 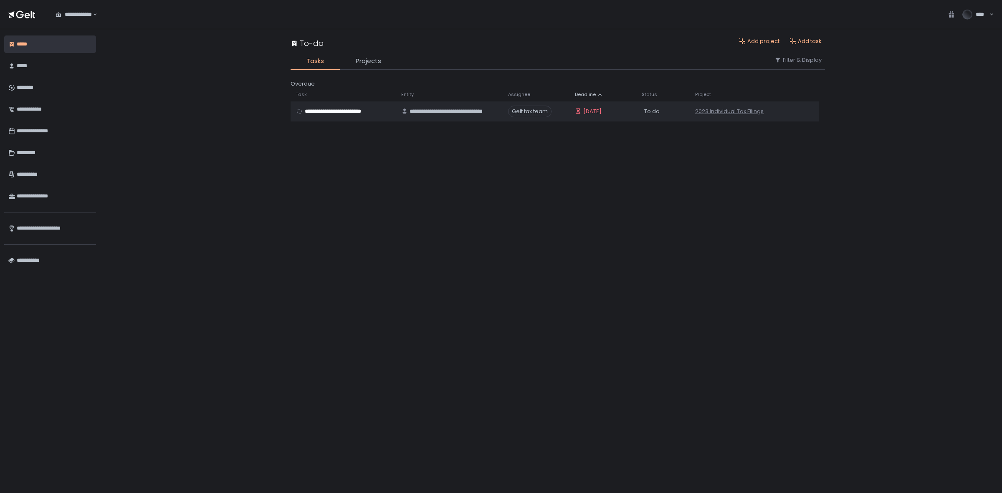 I want to click on span: To do, so click(x=652, y=112).